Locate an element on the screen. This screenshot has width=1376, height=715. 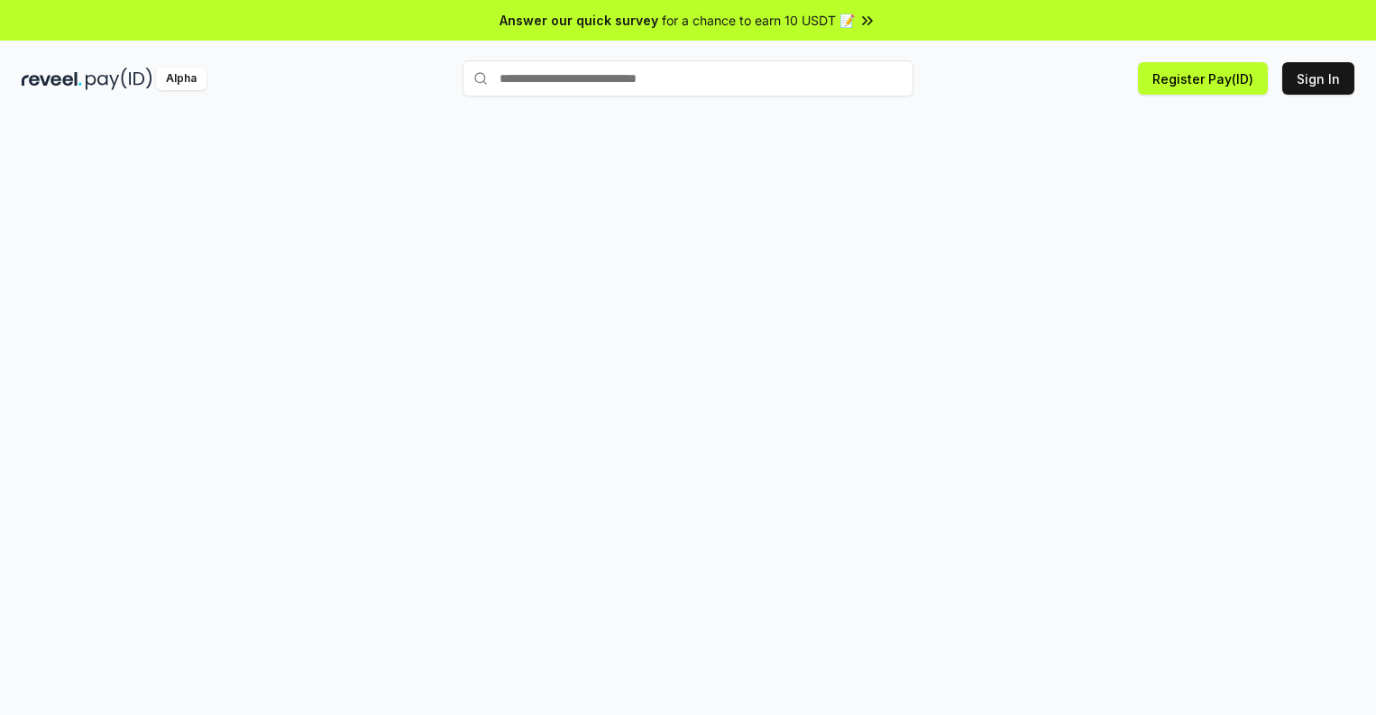
button: Register Pay(ID) is located at coordinates (1203, 78).